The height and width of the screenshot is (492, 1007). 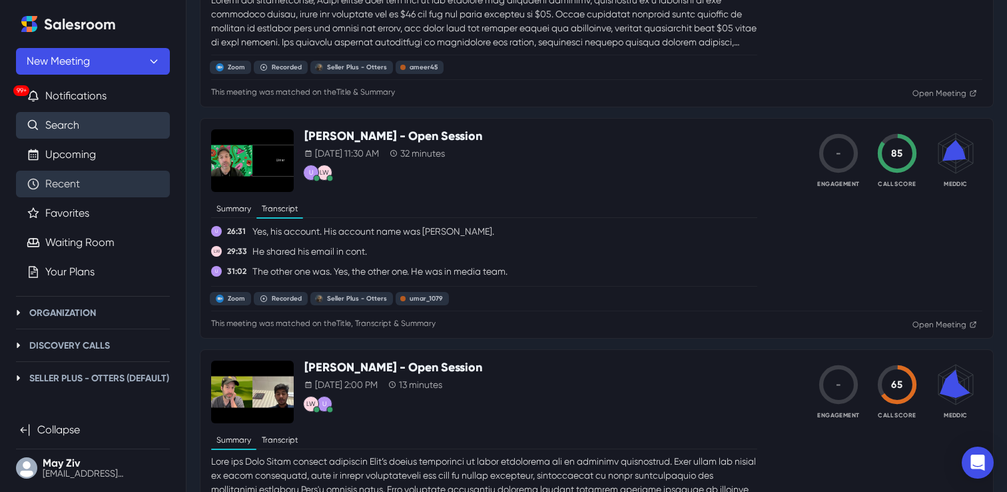 I want to click on button: Collapse, so click(x=93, y=430).